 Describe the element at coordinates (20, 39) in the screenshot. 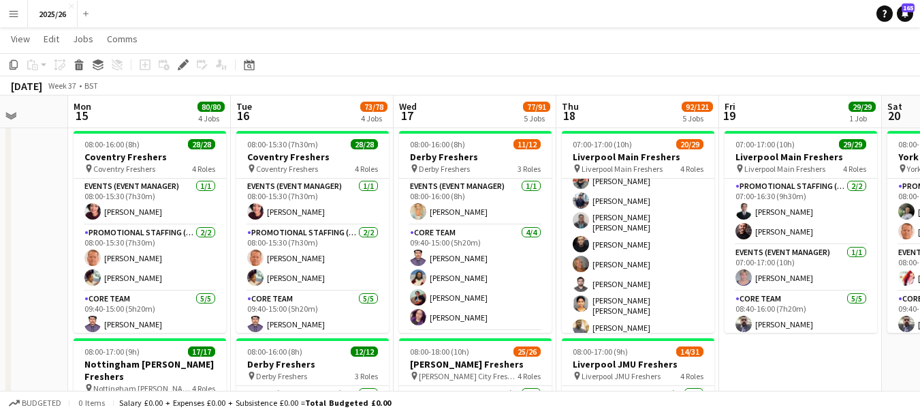

I see `span: View` at that location.